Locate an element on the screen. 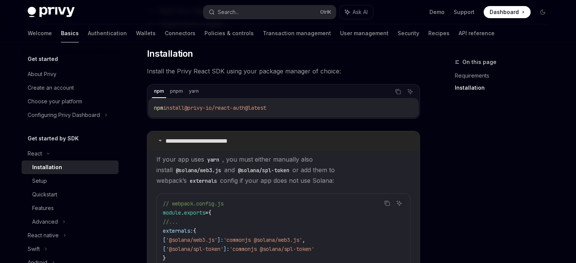 The height and width of the screenshot is (263, 576). div: Configuring Privy Dashboard is located at coordinates (64, 115).